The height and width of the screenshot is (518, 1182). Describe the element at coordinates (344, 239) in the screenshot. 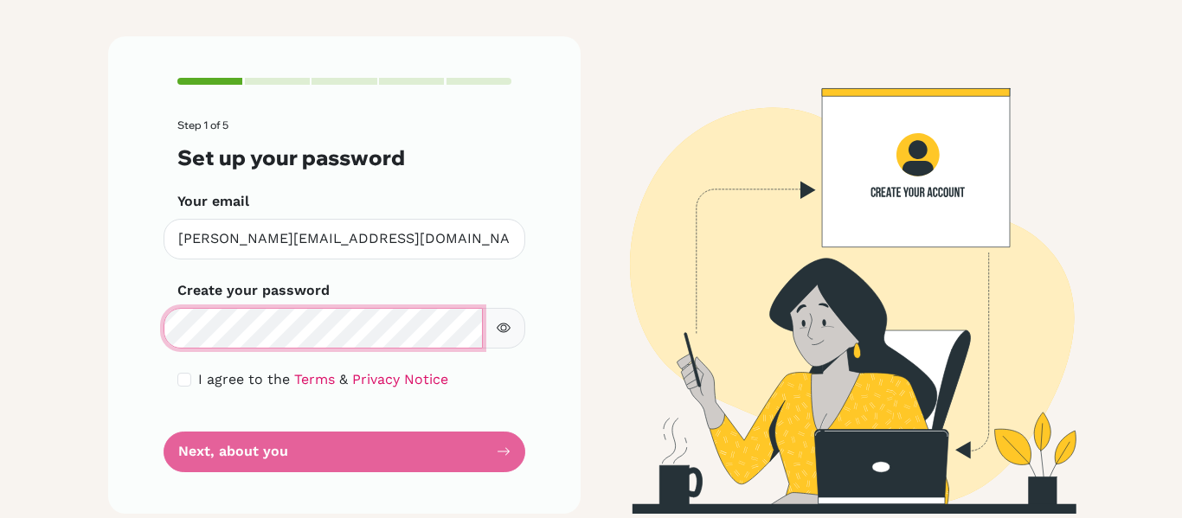

I see `input: Insert your email*` at that location.